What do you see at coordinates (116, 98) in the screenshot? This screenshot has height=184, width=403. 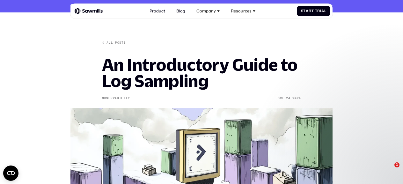 I see `div: Observability` at bounding box center [116, 98].